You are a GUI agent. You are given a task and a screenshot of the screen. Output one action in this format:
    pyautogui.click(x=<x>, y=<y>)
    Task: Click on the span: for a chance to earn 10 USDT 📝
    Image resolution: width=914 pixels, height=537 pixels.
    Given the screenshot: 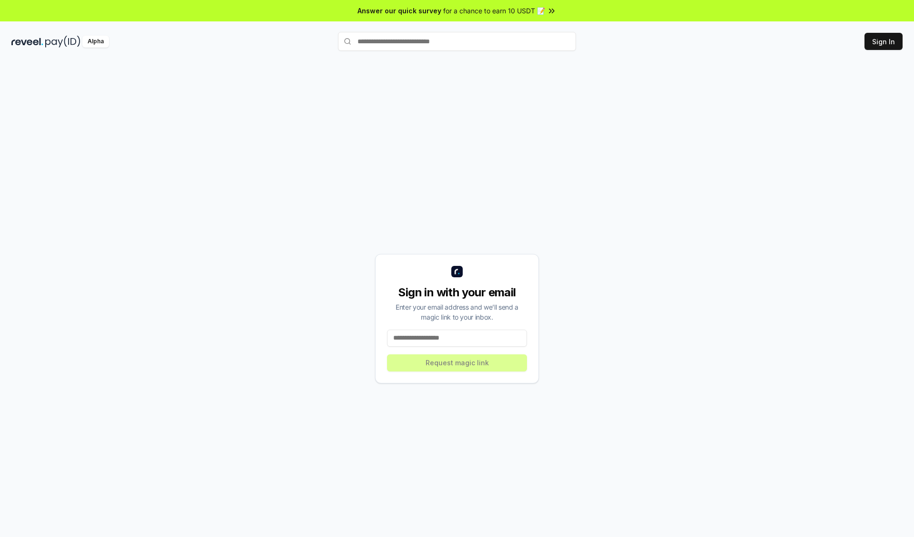 What is the action you would take?
    pyautogui.click(x=494, y=10)
    